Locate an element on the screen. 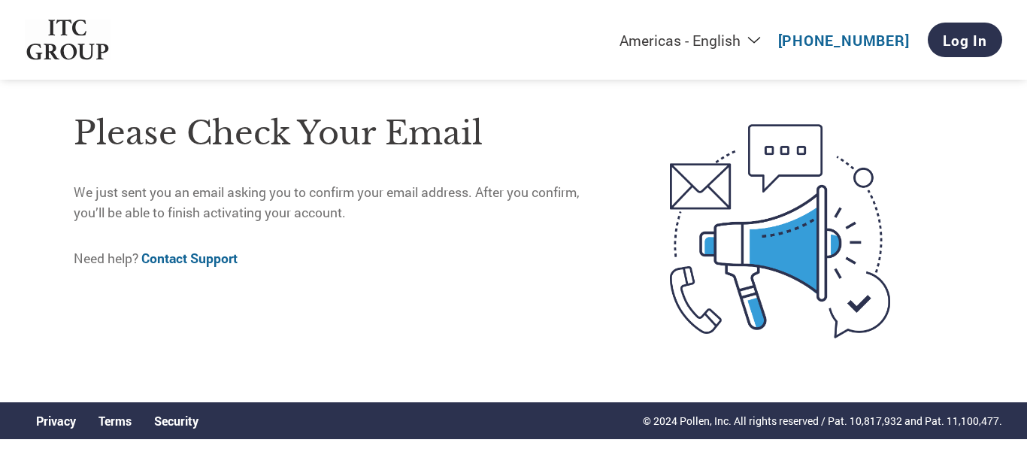 This screenshot has height=470, width=1027. p: We just sent you an email asking you to confirm your email address. After you confirm, you’ll be ... is located at coordinates (340, 202).